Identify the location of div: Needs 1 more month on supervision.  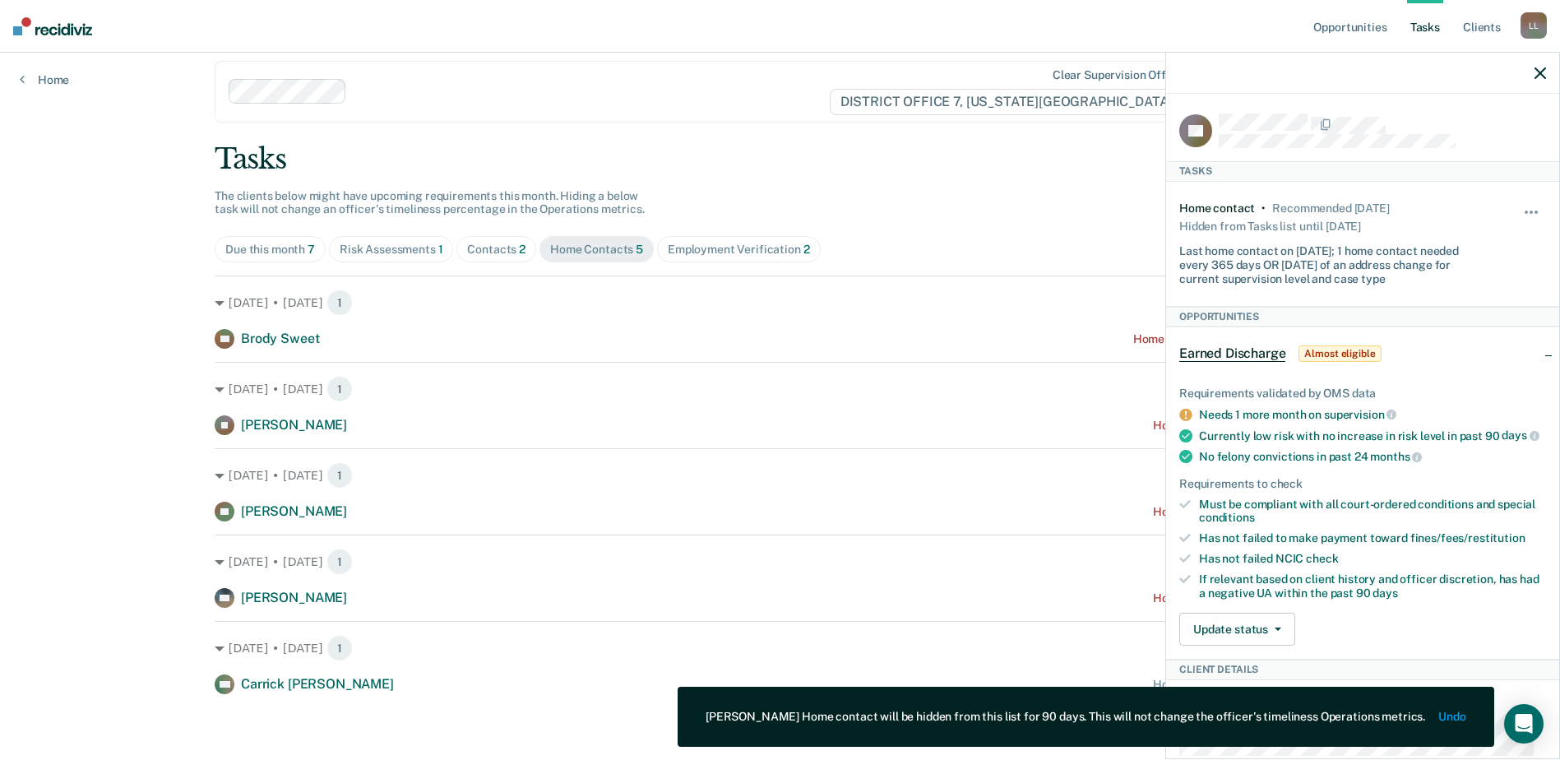
(1373, 414).